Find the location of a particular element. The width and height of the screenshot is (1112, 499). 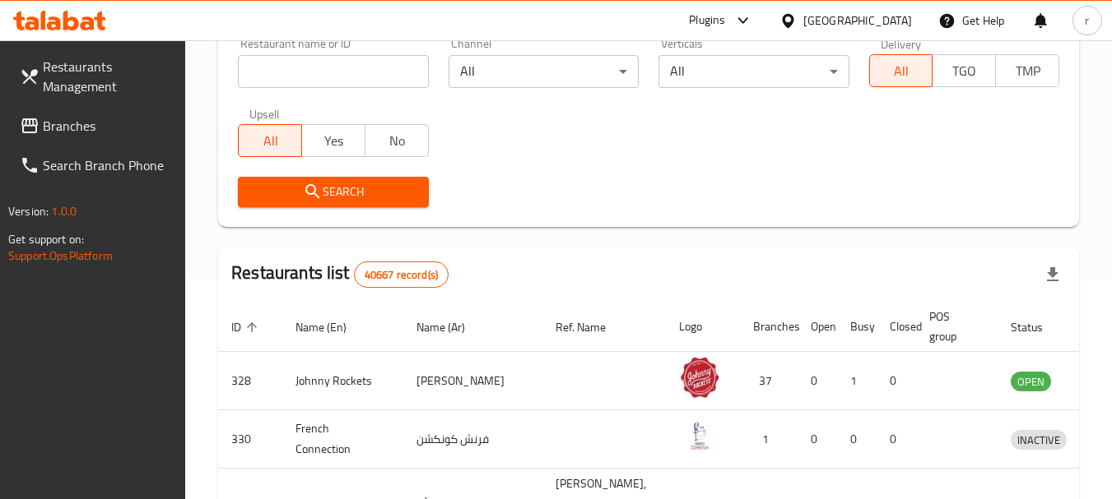

label: Upsell is located at coordinates (264, 114).